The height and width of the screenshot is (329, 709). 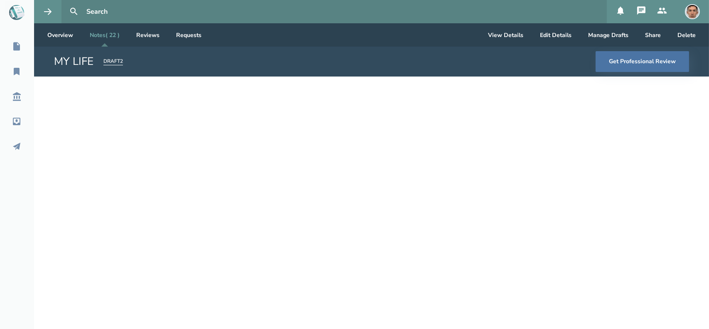 What do you see at coordinates (556, 35) in the screenshot?
I see `button: Edit Details` at bounding box center [556, 35].